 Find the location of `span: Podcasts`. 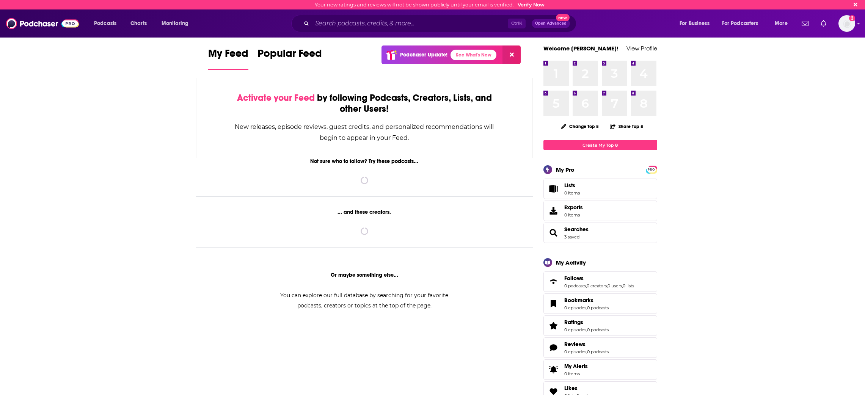

span: Podcasts is located at coordinates (105, 24).